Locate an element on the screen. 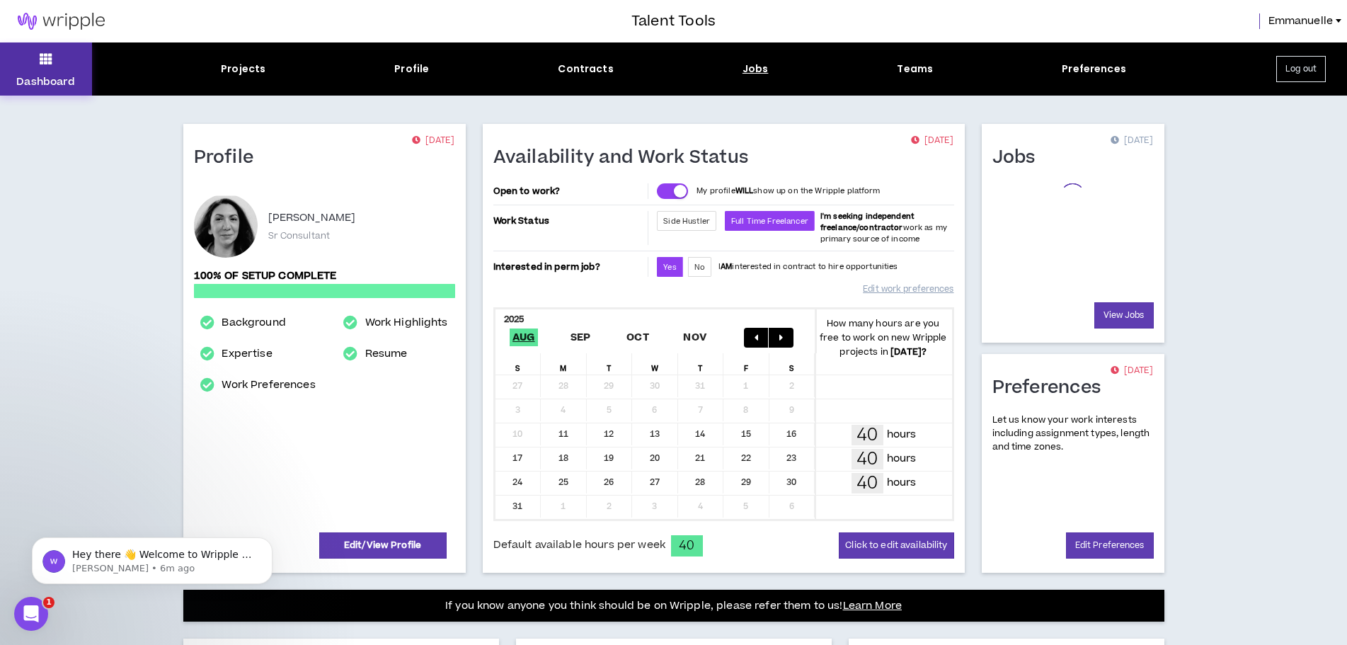 This screenshot has height=645, width=1347. div: Teams is located at coordinates (915, 69).